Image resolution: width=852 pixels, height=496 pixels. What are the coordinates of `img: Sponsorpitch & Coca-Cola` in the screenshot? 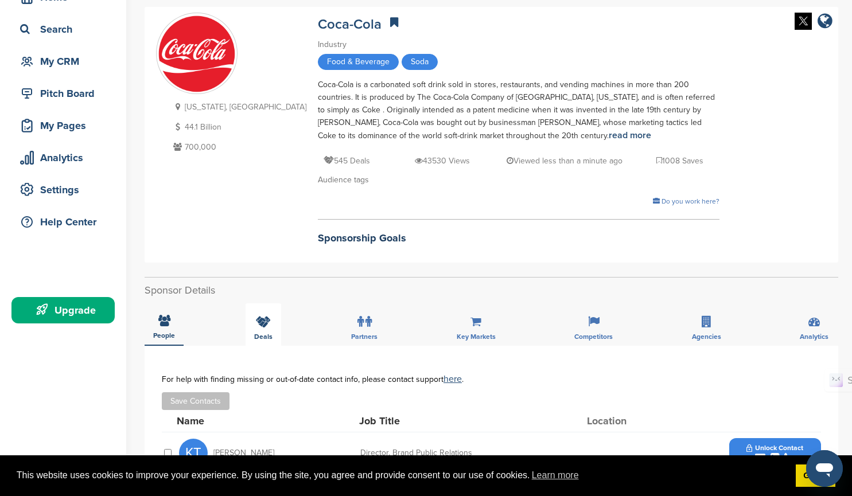 It's located at (197, 54).